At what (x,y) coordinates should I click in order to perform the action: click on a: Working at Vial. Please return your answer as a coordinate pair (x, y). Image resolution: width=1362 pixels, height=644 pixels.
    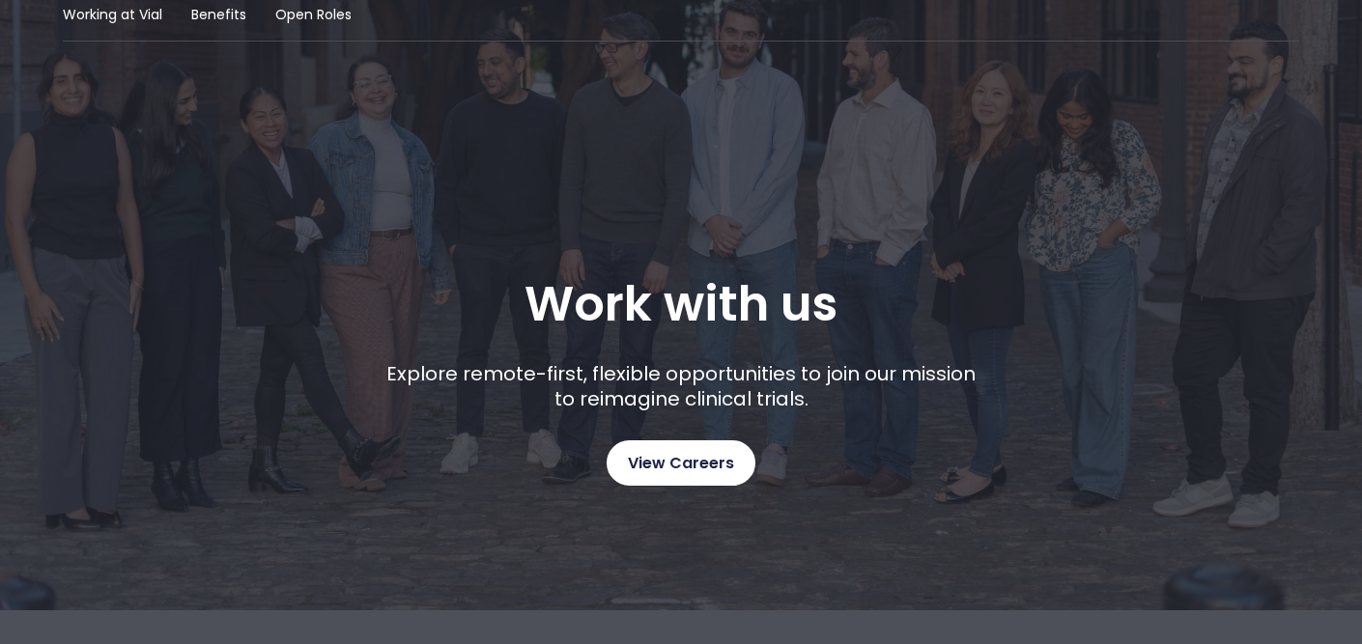
    Looking at the image, I should click on (112, 14).